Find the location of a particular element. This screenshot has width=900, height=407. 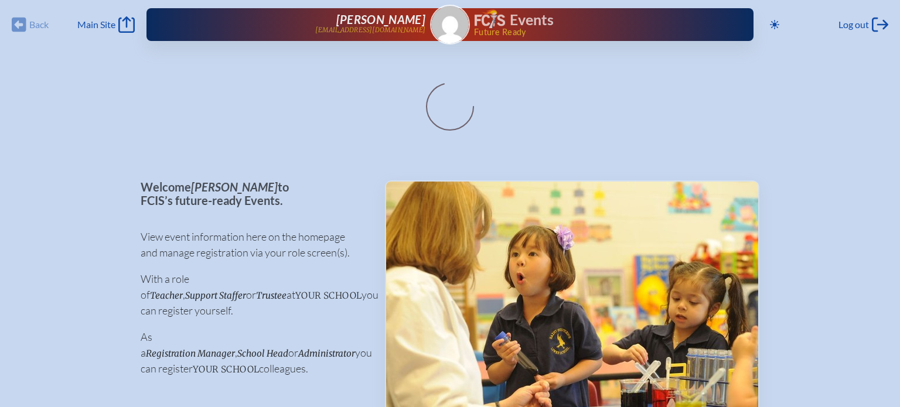

img: Gravatar is located at coordinates (450, 25).